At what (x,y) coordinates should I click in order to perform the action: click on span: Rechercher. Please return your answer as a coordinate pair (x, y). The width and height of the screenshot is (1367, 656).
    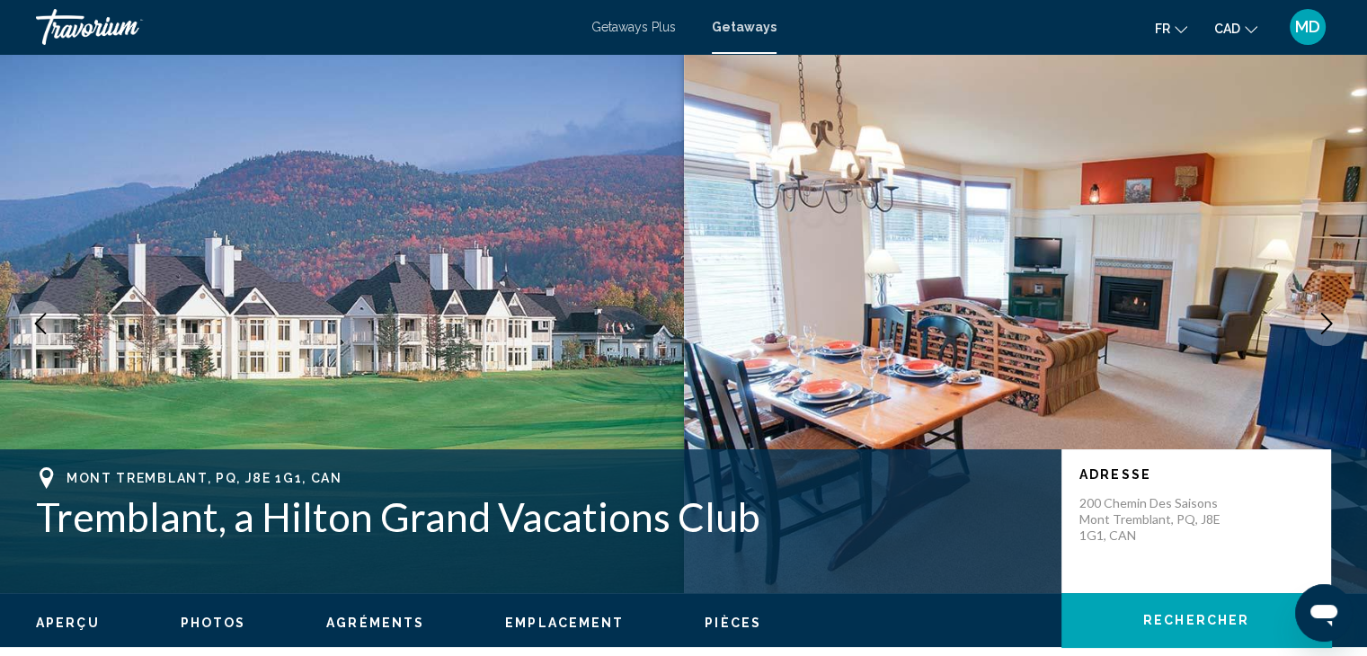
    Looking at the image, I should click on (1196, 621).